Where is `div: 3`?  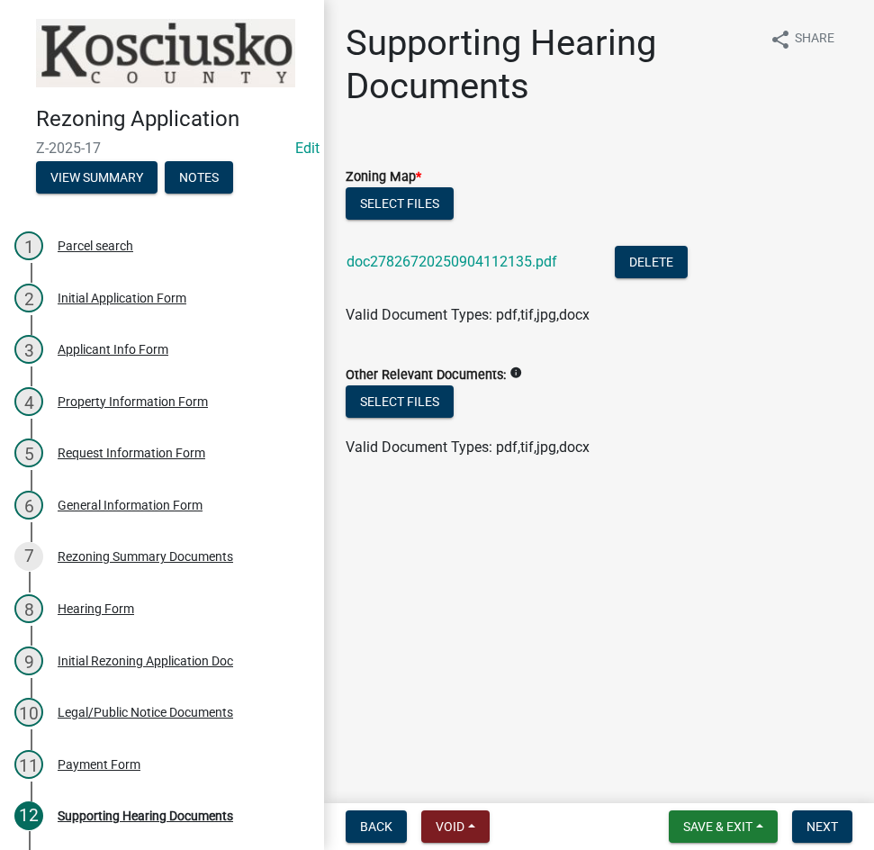
div: 3 is located at coordinates (29, 349).